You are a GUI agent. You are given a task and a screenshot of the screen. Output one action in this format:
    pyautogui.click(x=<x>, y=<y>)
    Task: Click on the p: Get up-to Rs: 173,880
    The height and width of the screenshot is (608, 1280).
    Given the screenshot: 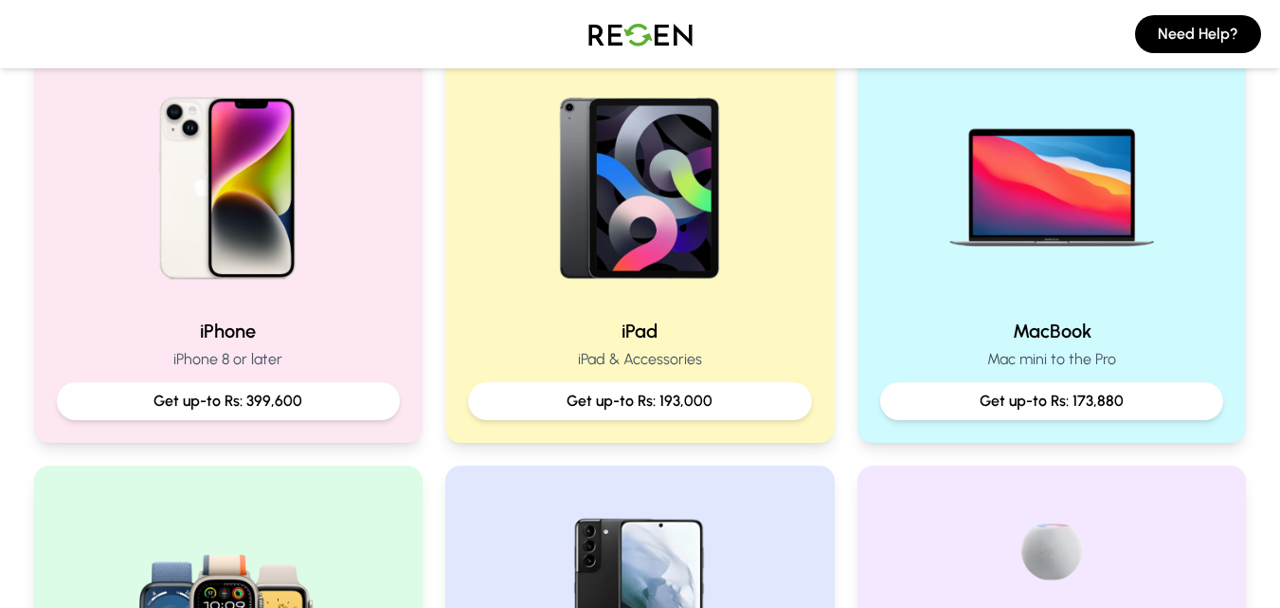 What is the action you would take?
    pyautogui.click(x=1052, y=401)
    